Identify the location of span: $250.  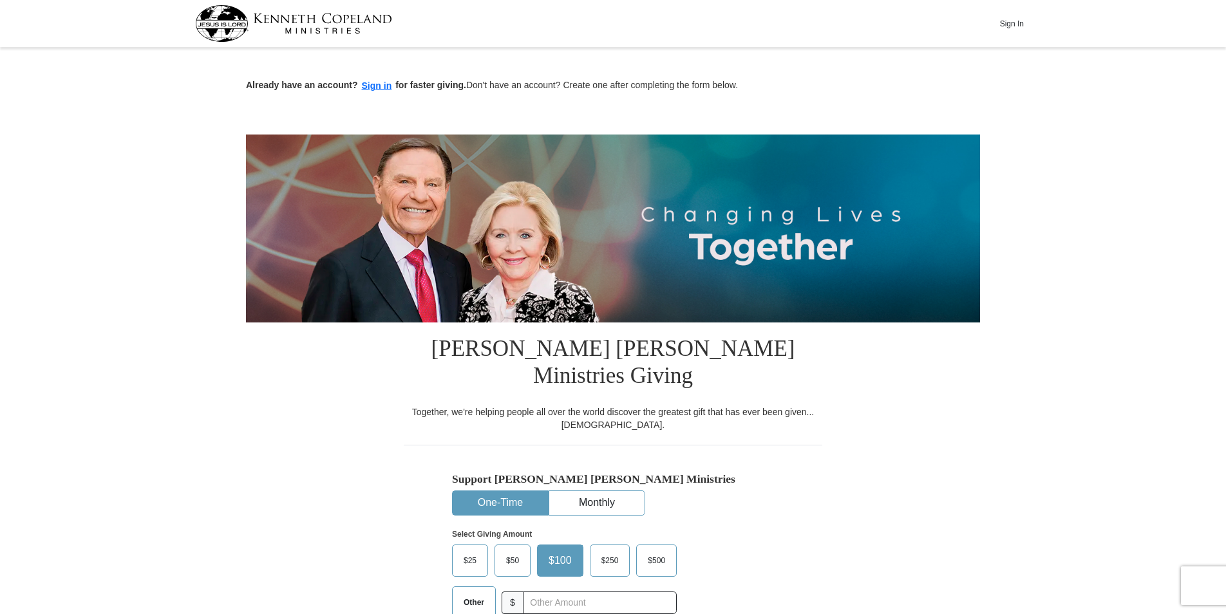
(610, 561).